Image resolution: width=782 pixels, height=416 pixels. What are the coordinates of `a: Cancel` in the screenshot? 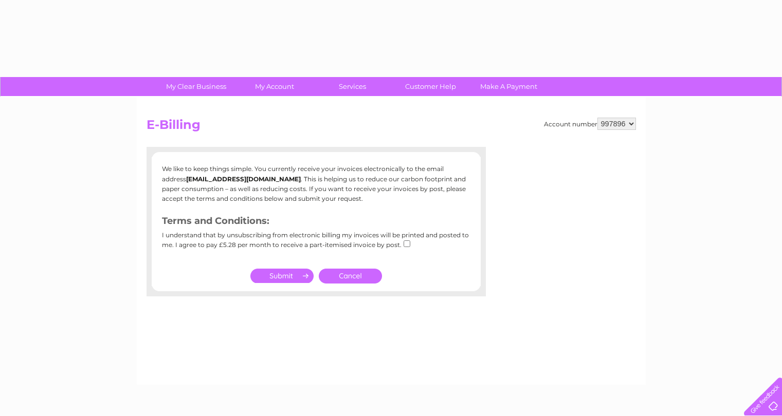 It's located at (350, 276).